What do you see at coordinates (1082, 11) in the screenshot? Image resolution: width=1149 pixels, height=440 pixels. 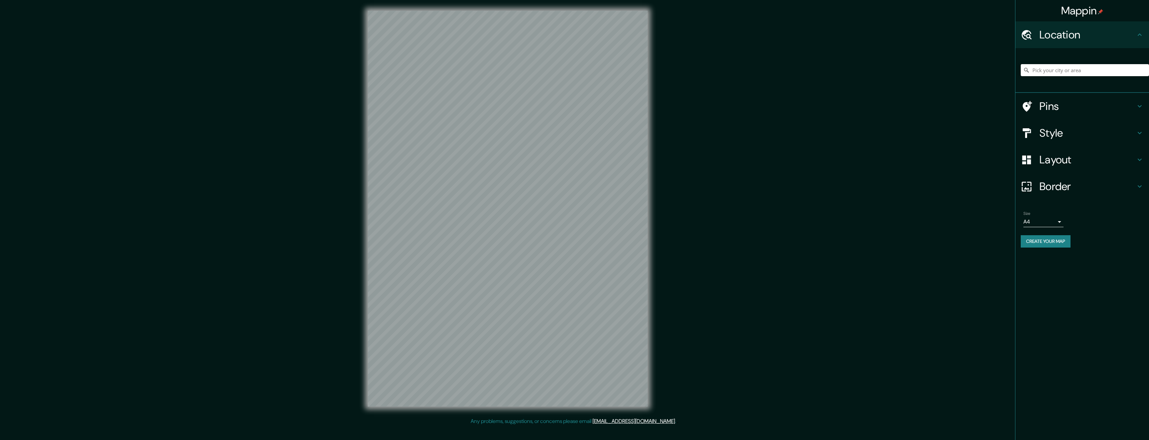 I see `h4: Mappin` at bounding box center [1082, 11].